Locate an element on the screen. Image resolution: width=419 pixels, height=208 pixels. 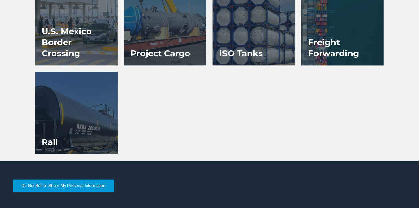
h3: Rail is located at coordinates (50, 142).